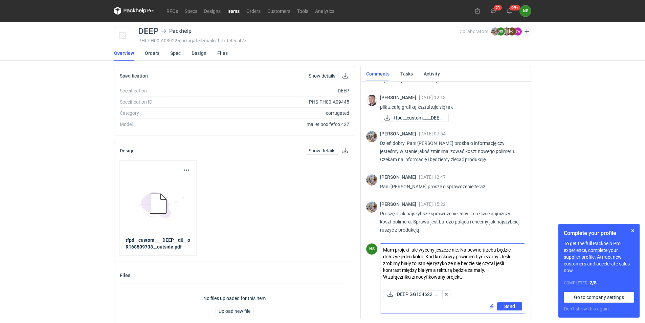 The image size is (645, 323). I want to click on a: Designs, so click(212, 11).